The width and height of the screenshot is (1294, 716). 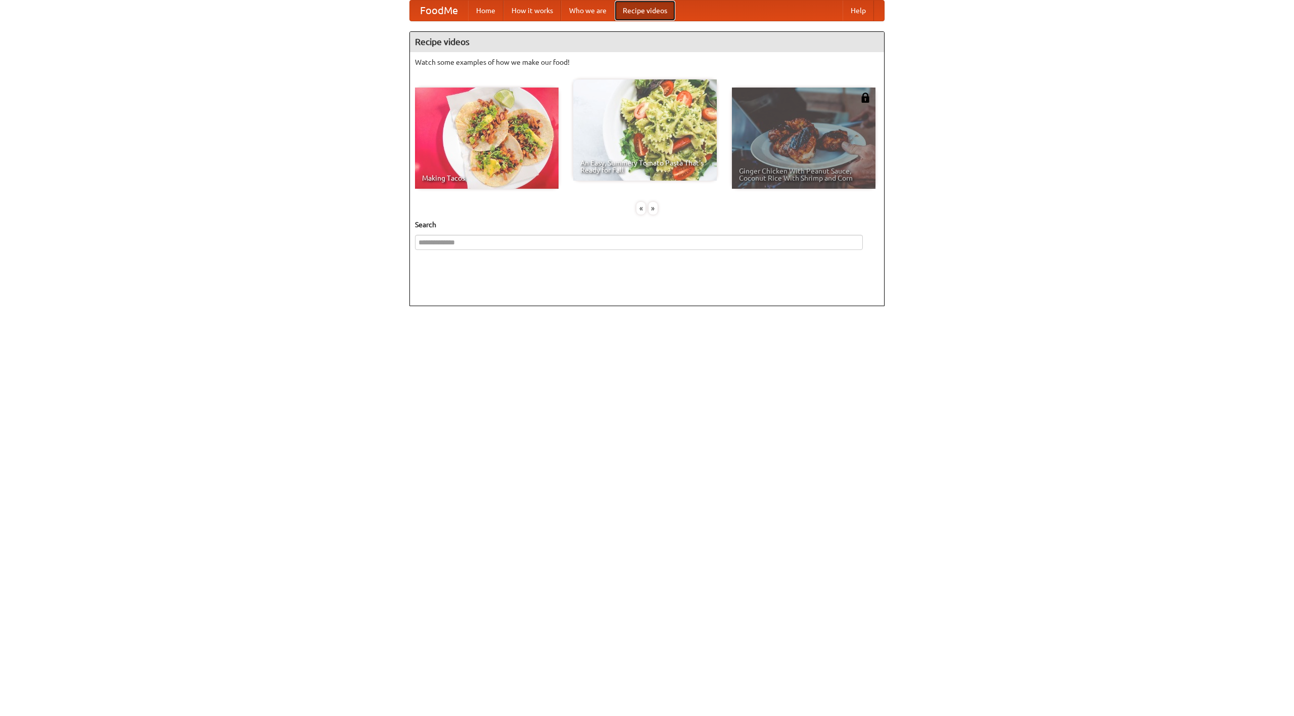 What do you see at coordinates (439, 11) in the screenshot?
I see `a: FoodMe` at bounding box center [439, 11].